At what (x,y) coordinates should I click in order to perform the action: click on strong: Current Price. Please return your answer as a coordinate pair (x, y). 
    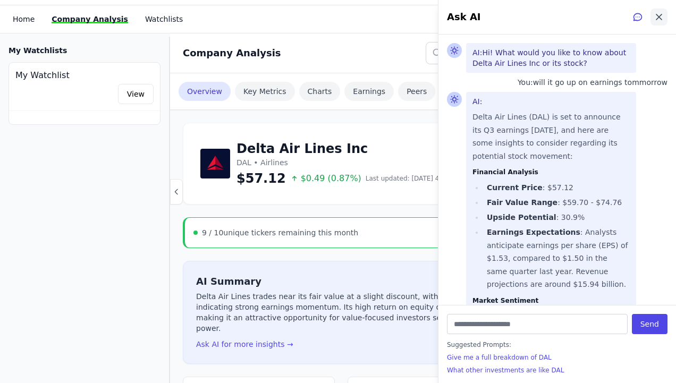
    Looking at the image, I should click on (515, 188).